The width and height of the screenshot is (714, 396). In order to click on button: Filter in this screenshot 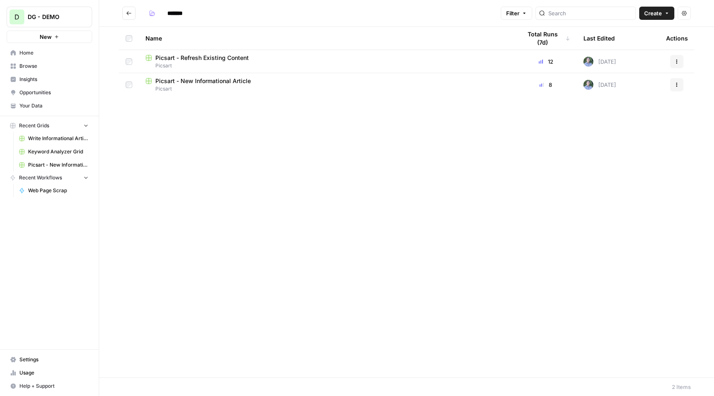, I will do `click(516, 13)`.